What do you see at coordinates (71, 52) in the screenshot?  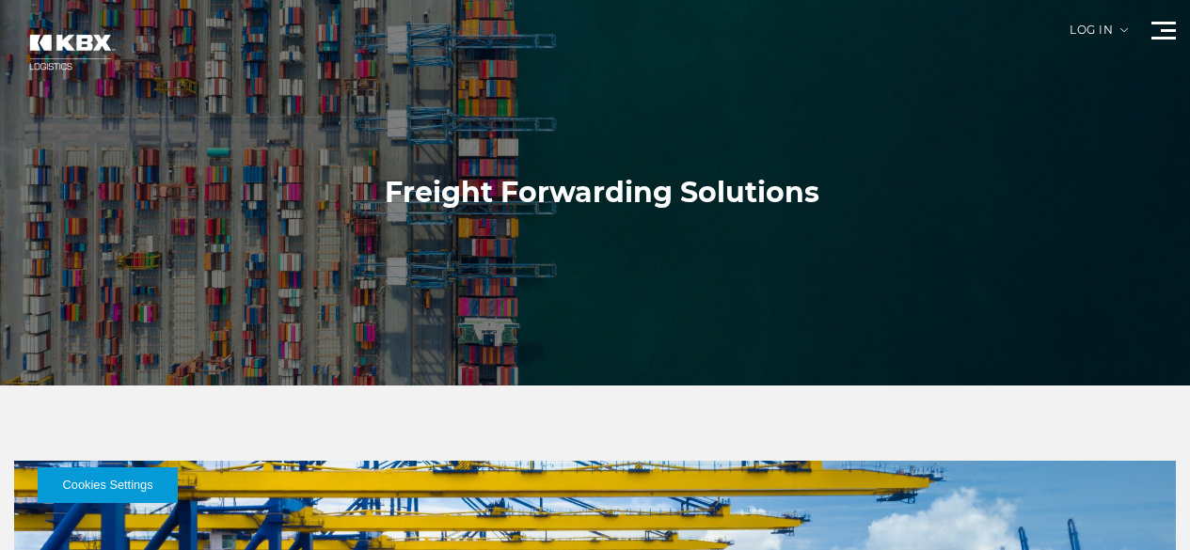 I see `img: kbx logo` at bounding box center [71, 52].